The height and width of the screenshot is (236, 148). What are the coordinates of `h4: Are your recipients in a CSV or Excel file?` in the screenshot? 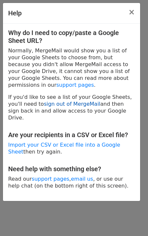 It's located at (71, 135).